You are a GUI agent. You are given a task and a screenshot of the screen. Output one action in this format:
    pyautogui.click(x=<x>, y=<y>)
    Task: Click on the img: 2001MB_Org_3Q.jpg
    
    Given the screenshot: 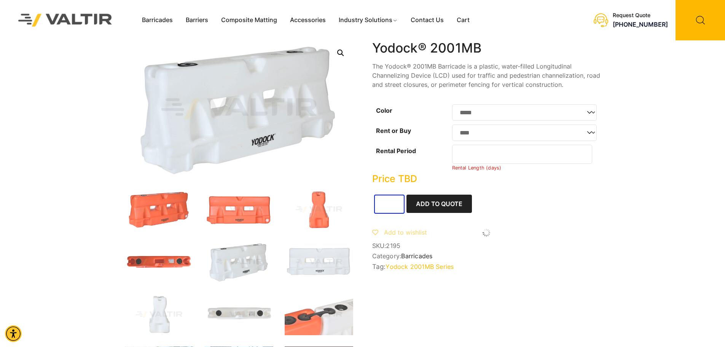 What is the action you would take?
    pyautogui.click(x=159, y=209)
    